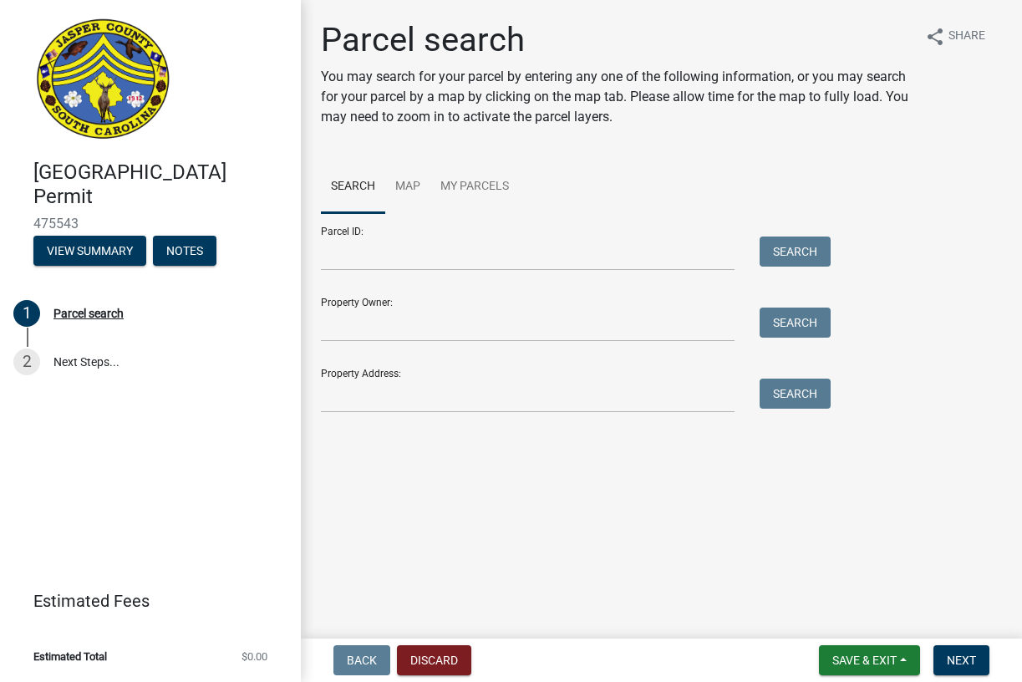  Describe the element at coordinates (185, 251) in the screenshot. I see `button: Notes` at that location.